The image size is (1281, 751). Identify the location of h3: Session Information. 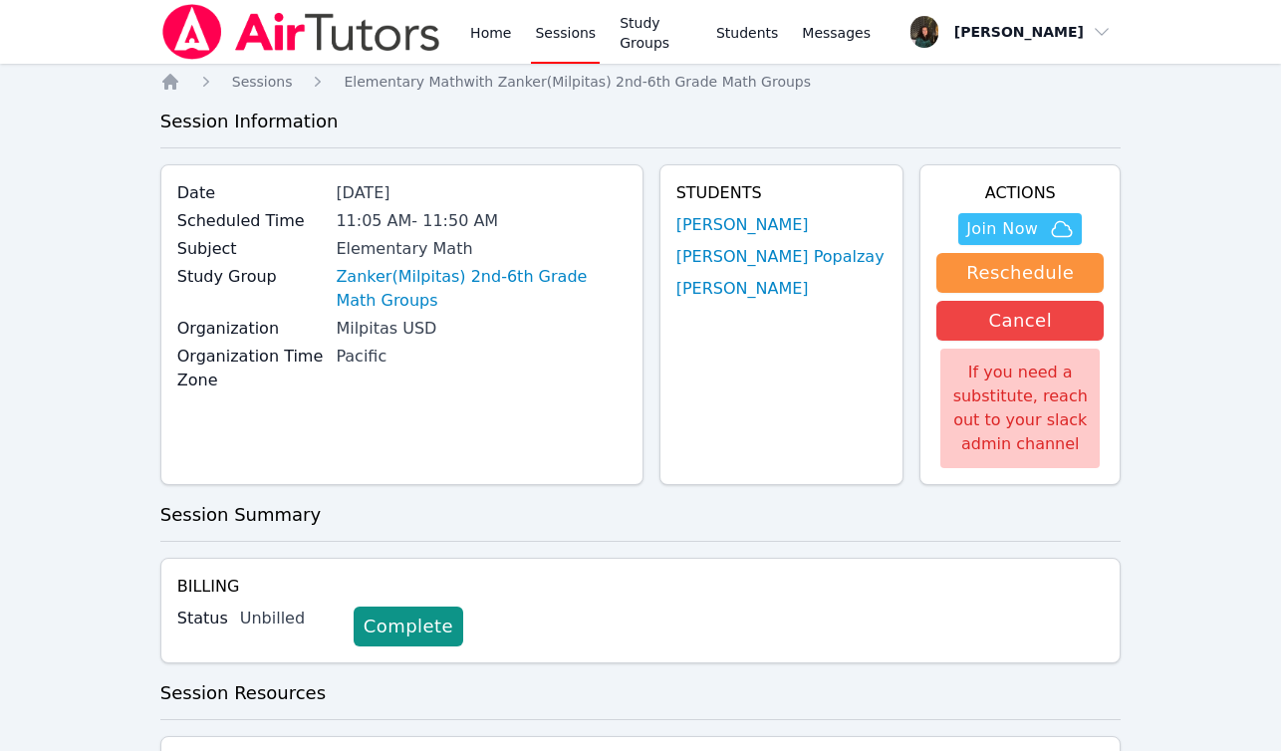
(641, 122).